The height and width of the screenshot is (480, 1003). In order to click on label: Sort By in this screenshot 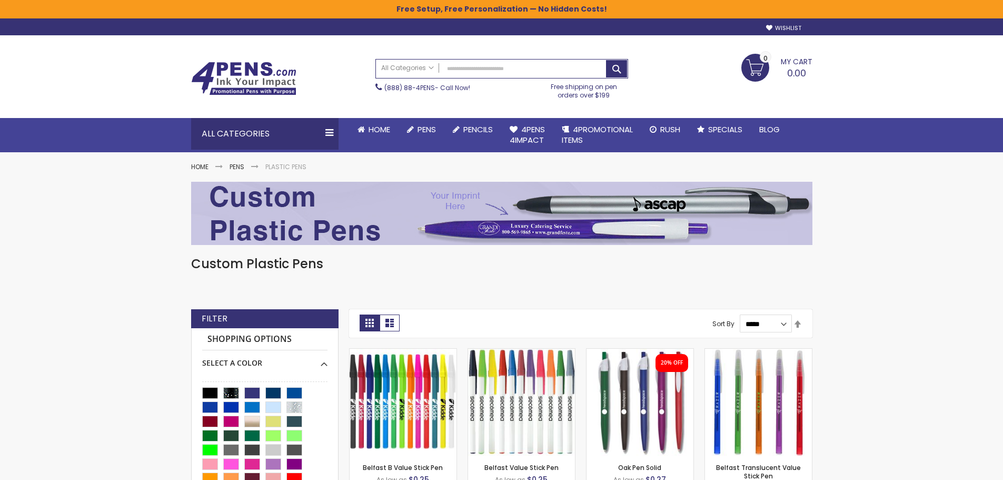, I will do `click(724, 323)`.